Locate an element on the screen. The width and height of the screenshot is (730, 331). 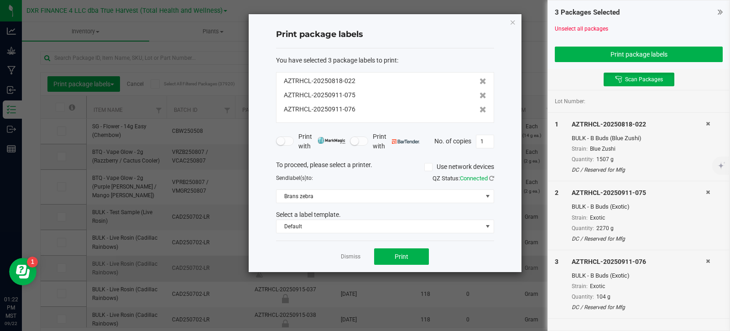
span: 1507 g is located at coordinates (605, 159).